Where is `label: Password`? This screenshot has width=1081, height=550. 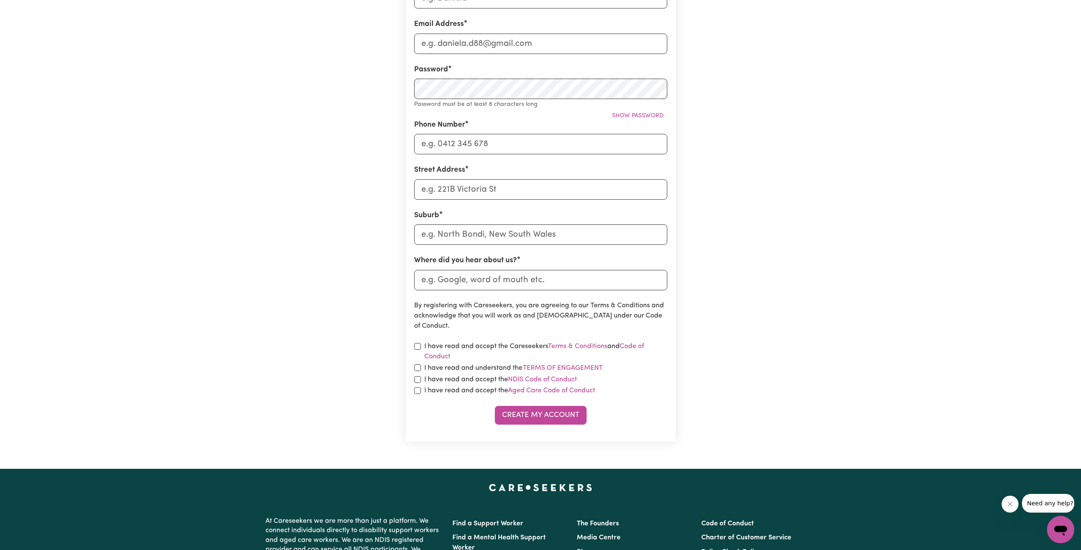 label: Password is located at coordinates (431, 70).